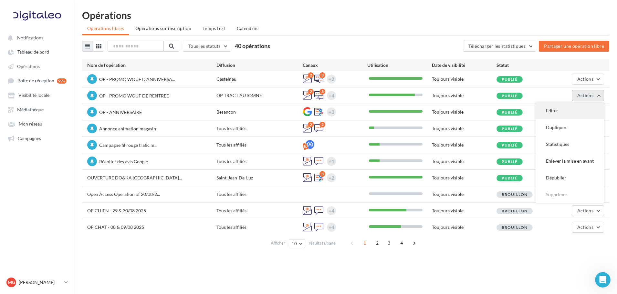  Describe the element at coordinates (346, 15) in the screenshot. I see `div: Opérations` at that location.